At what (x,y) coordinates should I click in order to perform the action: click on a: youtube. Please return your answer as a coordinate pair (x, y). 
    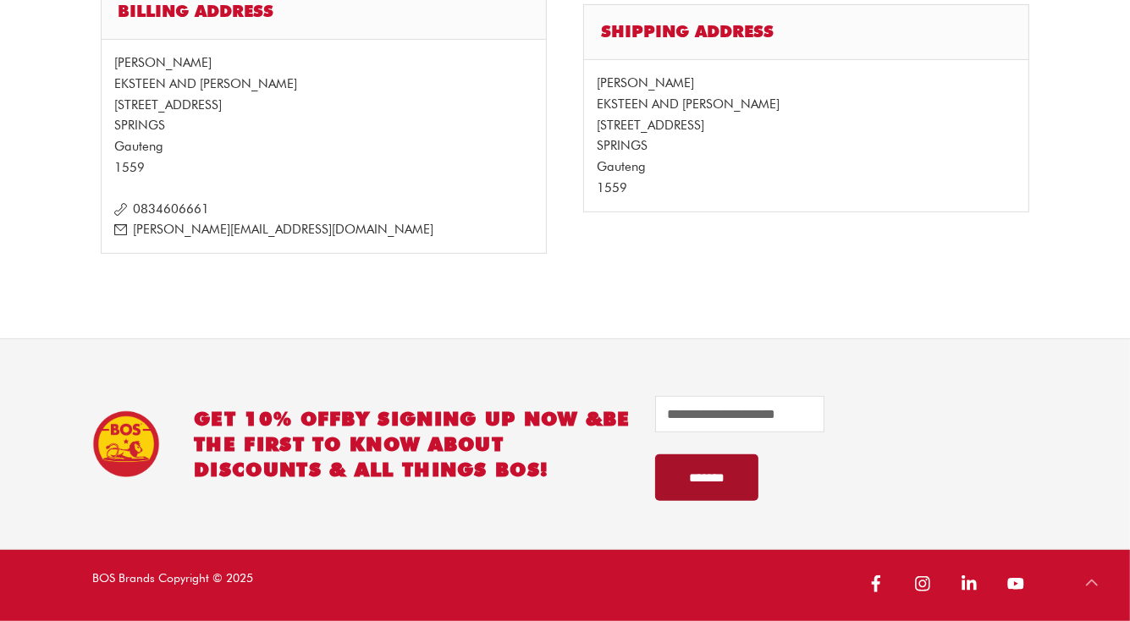
    Looking at the image, I should click on (1018, 584).